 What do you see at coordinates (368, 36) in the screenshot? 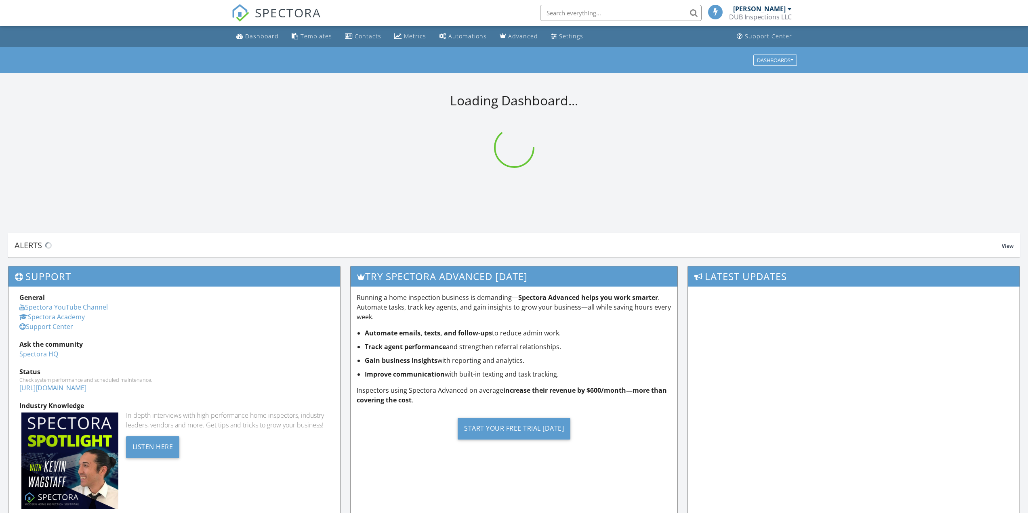
I see `div: Contacts` at bounding box center [368, 36].